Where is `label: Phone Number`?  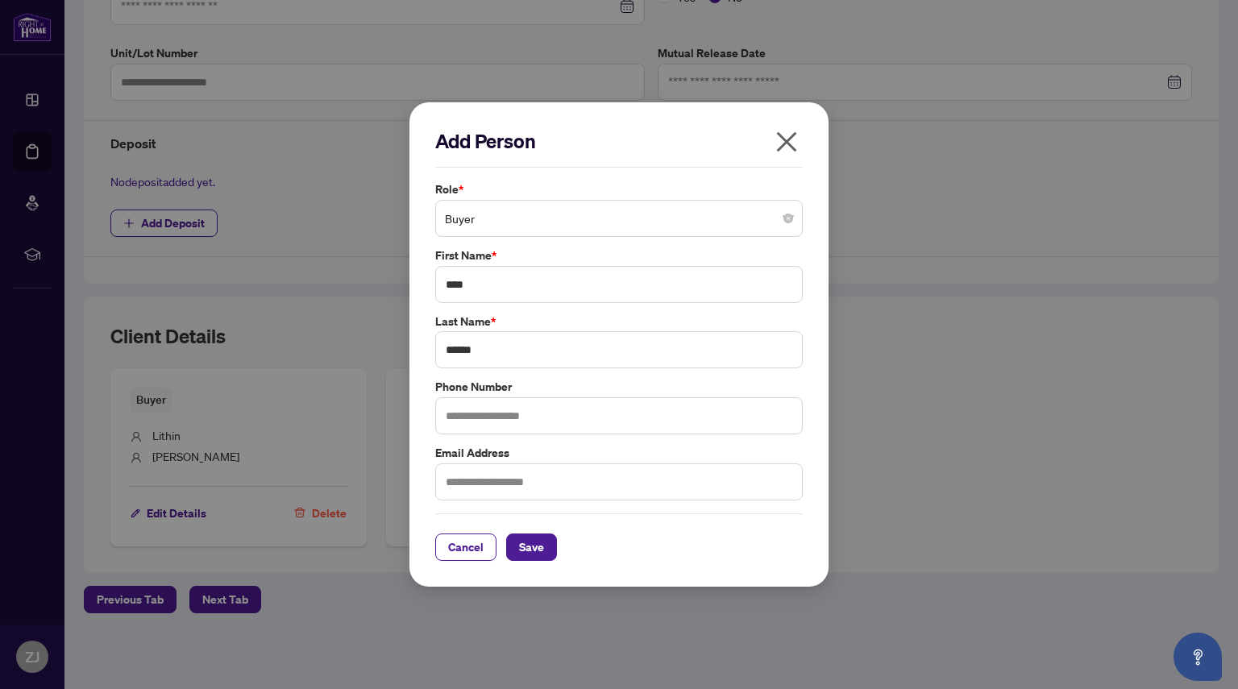 label: Phone Number is located at coordinates (619, 387).